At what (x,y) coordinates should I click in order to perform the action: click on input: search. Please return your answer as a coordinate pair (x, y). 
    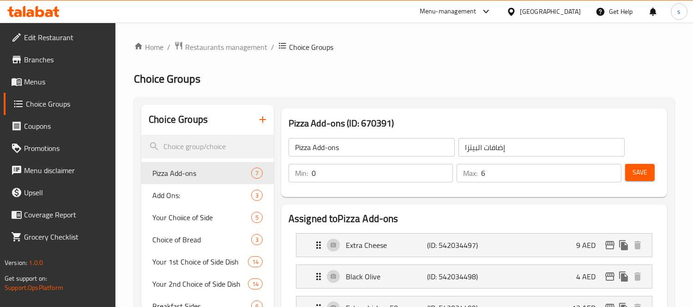
    Looking at the image, I should click on (207, 146).